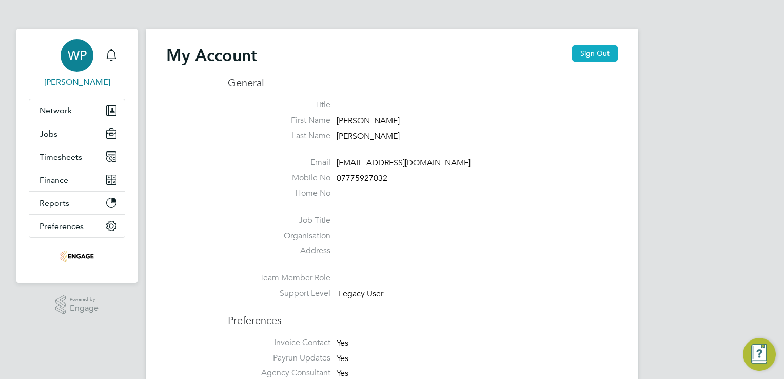  What do you see at coordinates (279, 372) in the screenshot?
I see `label: Agency Consultant` at bounding box center [279, 372].